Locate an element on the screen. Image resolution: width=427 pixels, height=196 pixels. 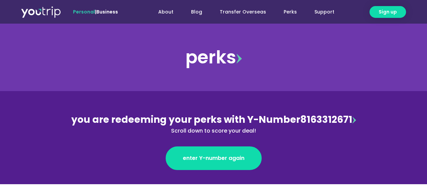
div: Scroll down to score your deal! is located at coordinates (214, 131).